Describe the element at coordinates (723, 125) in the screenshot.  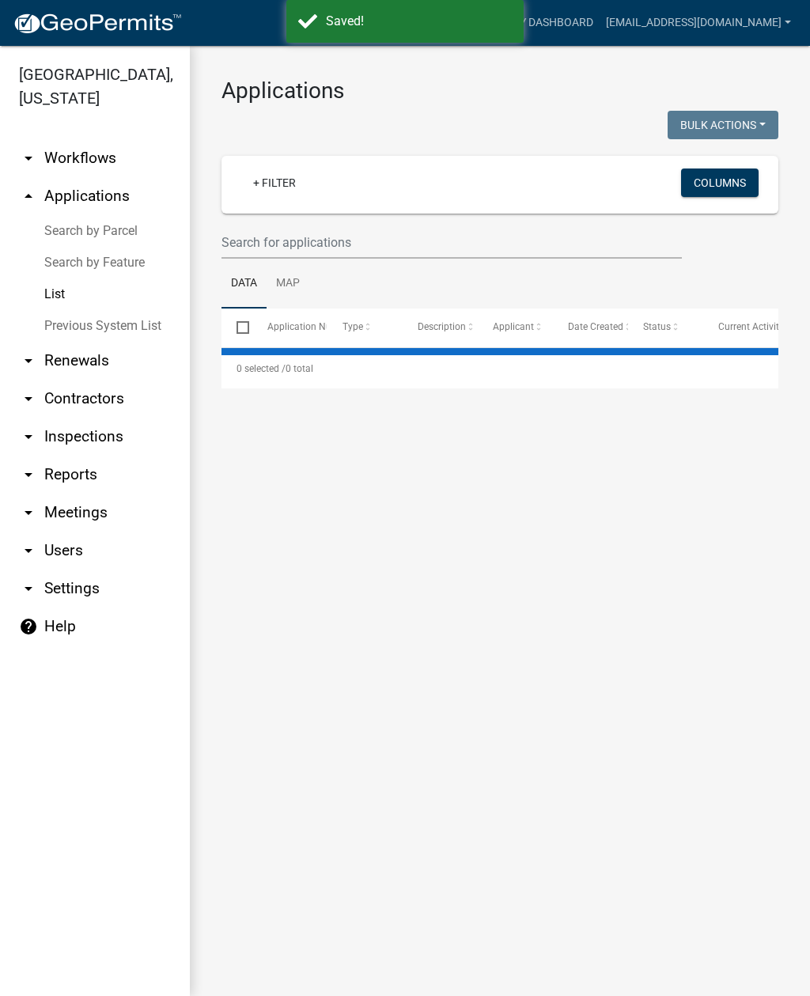
I see `button: Bulk Actions` at that location.